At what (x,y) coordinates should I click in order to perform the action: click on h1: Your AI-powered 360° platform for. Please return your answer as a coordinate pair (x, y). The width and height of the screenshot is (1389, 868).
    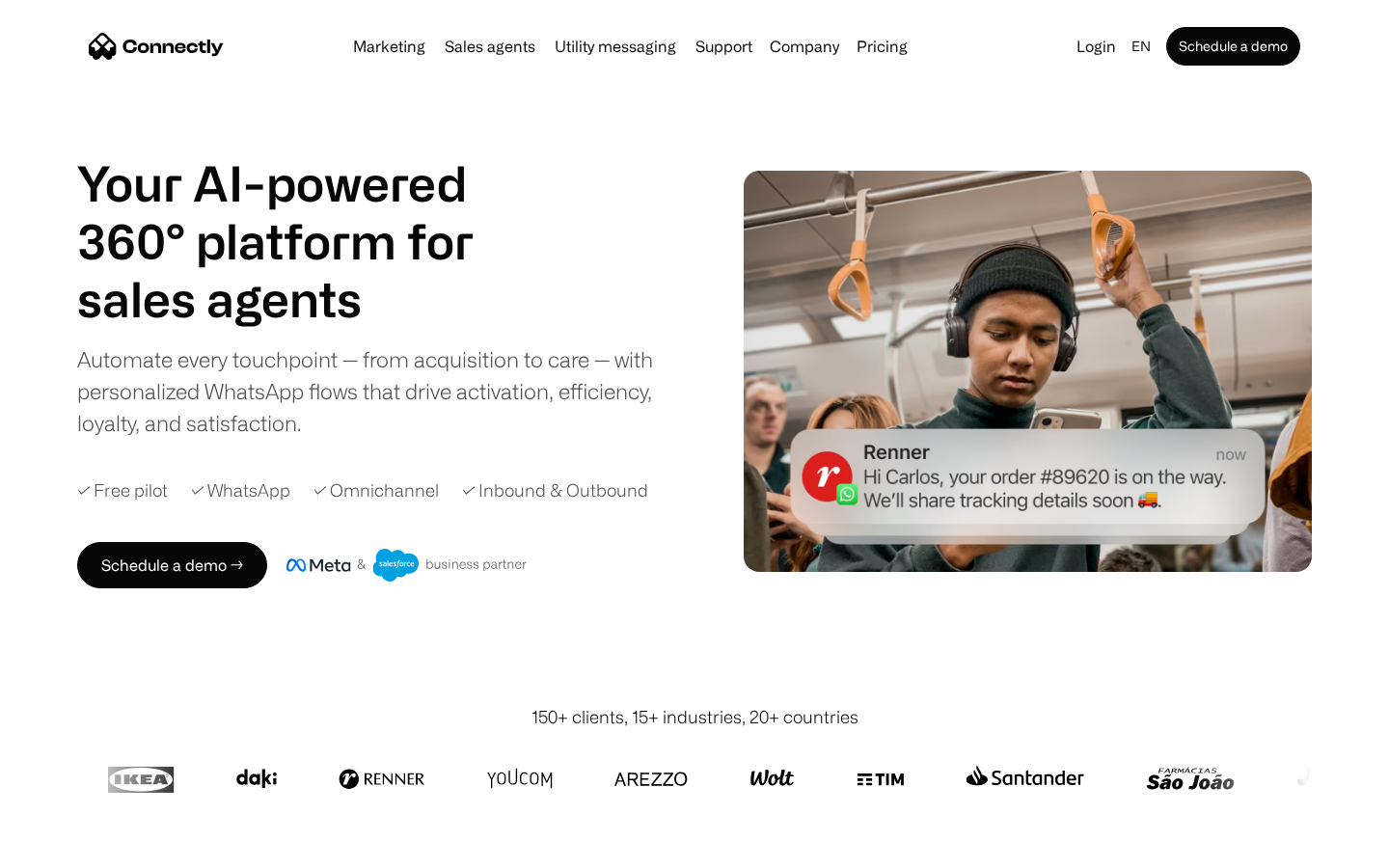
    Looking at the image, I should click on (299, 212).